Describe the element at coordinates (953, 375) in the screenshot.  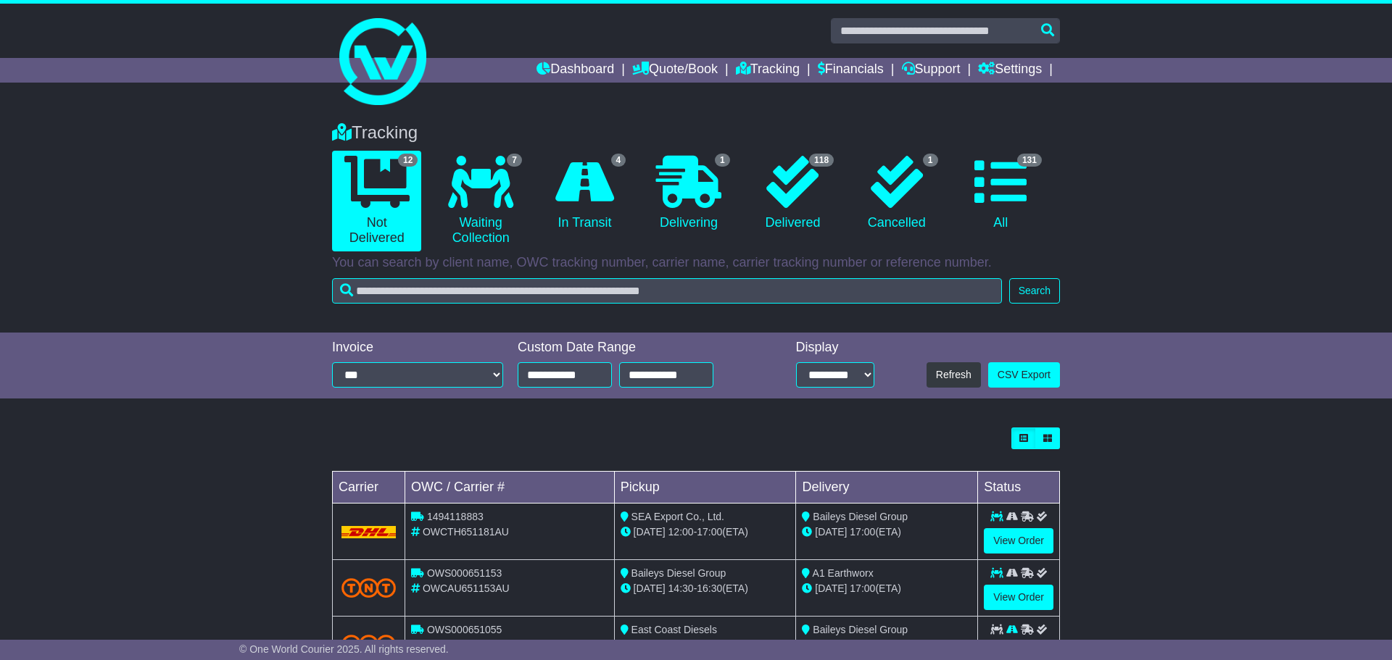
I see `button: Refresh` at that location.